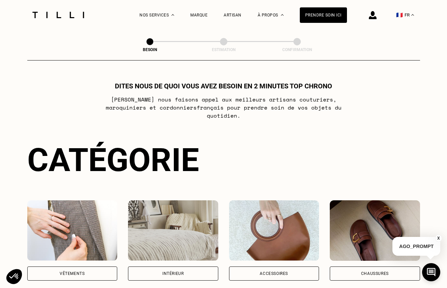 The width and height of the screenshot is (447, 288). I want to click on div: Vêtements, so click(72, 274).